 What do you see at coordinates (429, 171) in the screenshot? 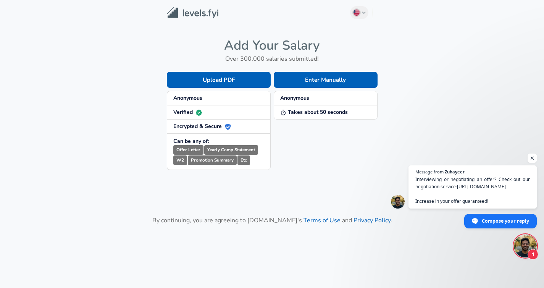
I see `span: Message from` at bounding box center [429, 171].